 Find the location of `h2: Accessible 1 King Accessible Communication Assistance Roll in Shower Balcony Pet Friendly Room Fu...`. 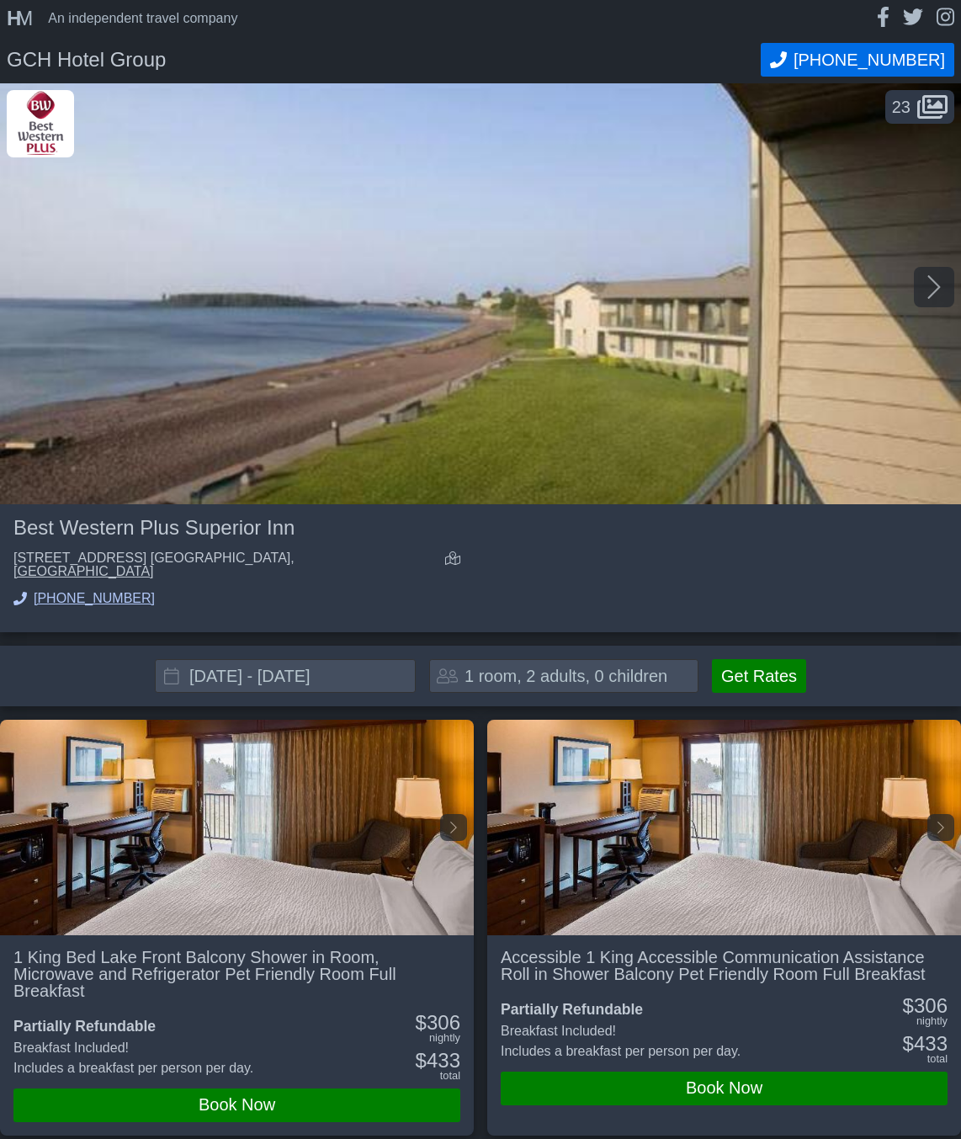

h2: Accessible 1 King Accessible Communication Assistance Roll in Shower Balcony Pet Friendly Room Fu... is located at coordinates (724, 966).